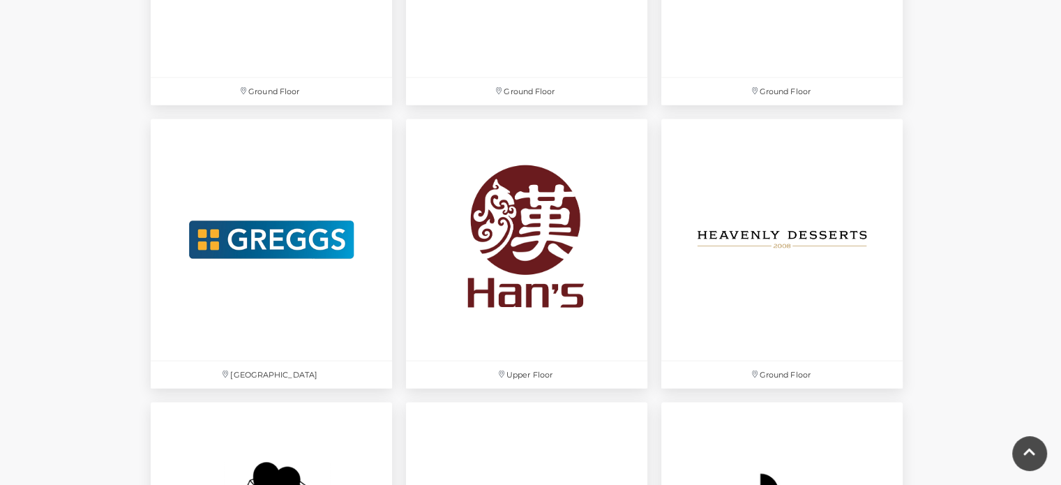 Image resolution: width=1061 pixels, height=485 pixels. What do you see at coordinates (782, 254) in the screenshot?
I see `a: Ground Floor` at bounding box center [782, 254].